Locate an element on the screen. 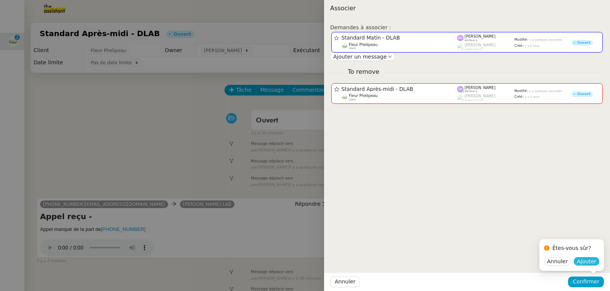  span: Standard Matin - DLAB is located at coordinates (399, 38).